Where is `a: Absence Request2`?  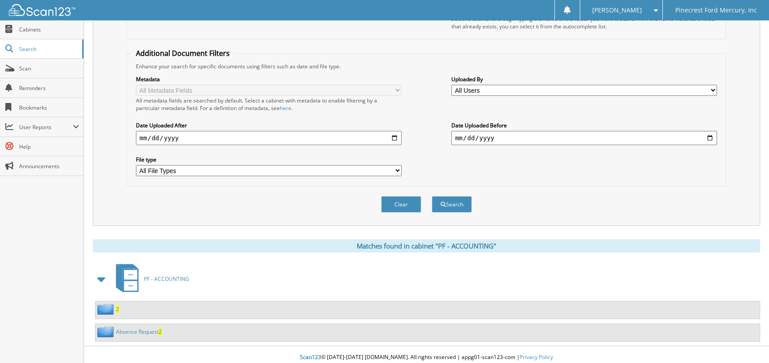
a: Absence Request2 is located at coordinates (139, 332).